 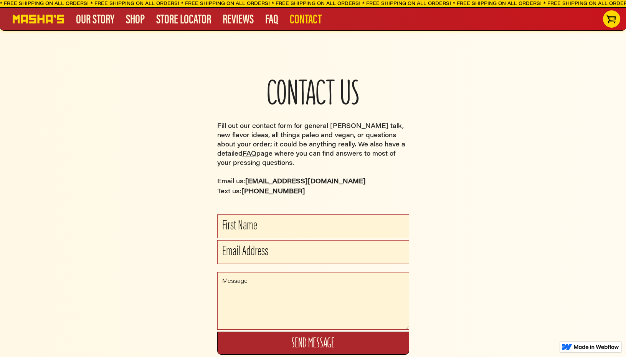 What do you see at coordinates (313, 252) in the screenshot?
I see `input: Email Address` at bounding box center [313, 252].